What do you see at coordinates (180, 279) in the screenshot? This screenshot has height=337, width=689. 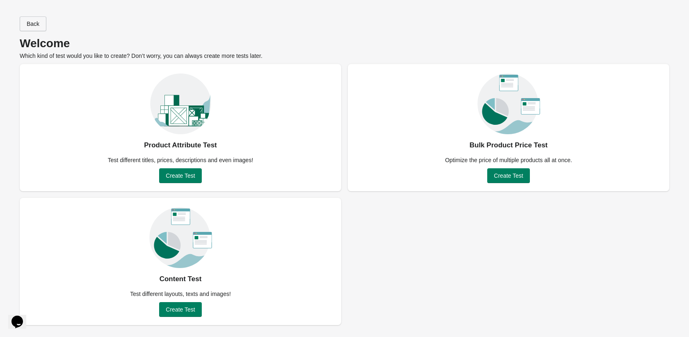 I see `div: Content Test` at bounding box center [180, 279].